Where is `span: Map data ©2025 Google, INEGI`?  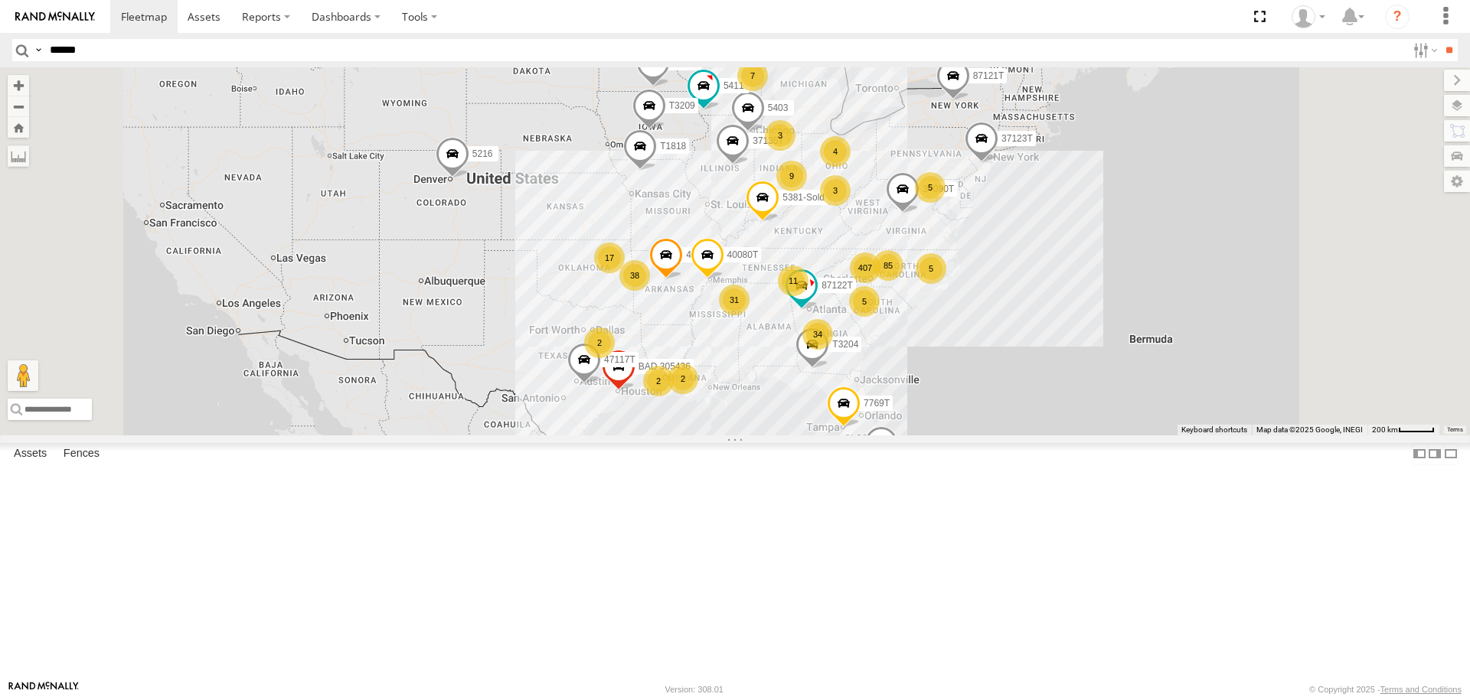
span: Map data ©2025 Google, INEGI is located at coordinates (1309, 430).